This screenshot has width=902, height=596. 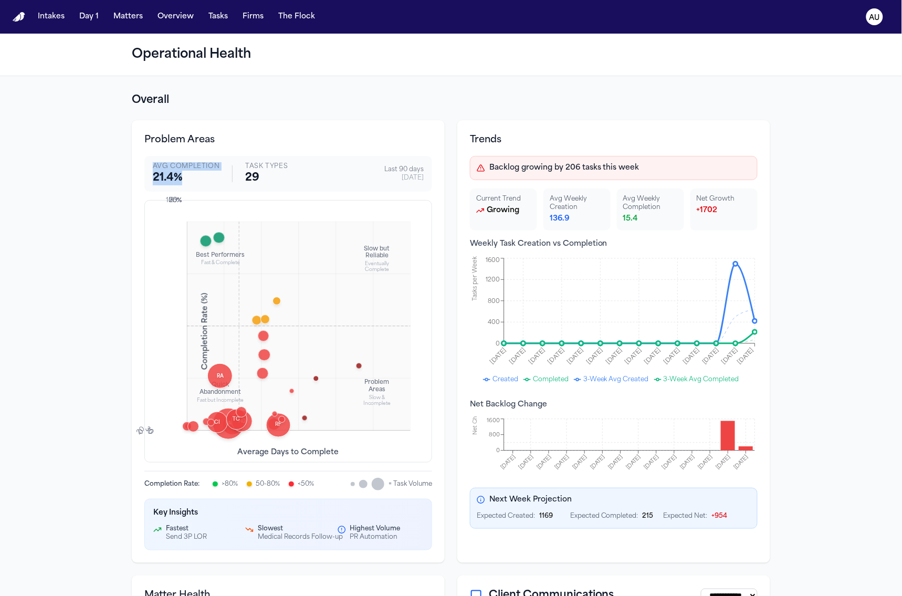 What do you see at coordinates (651, 203) in the screenshot?
I see `div: Avg Weekly Completion` at bounding box center [651, 203].